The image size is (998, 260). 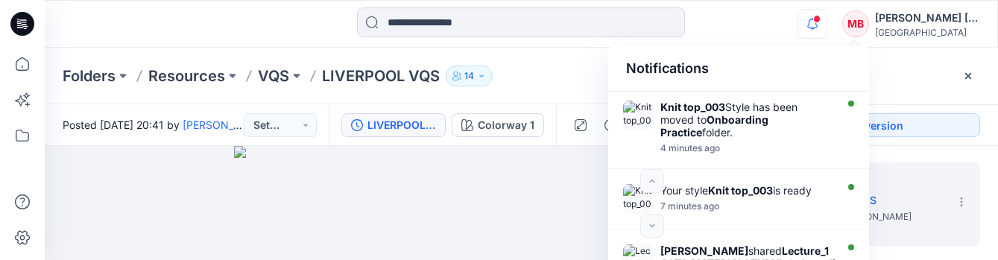 What do you see at coordinates (89, 76) in the screenshot?
I see `p: Folders` at bounding box center [89, 76].